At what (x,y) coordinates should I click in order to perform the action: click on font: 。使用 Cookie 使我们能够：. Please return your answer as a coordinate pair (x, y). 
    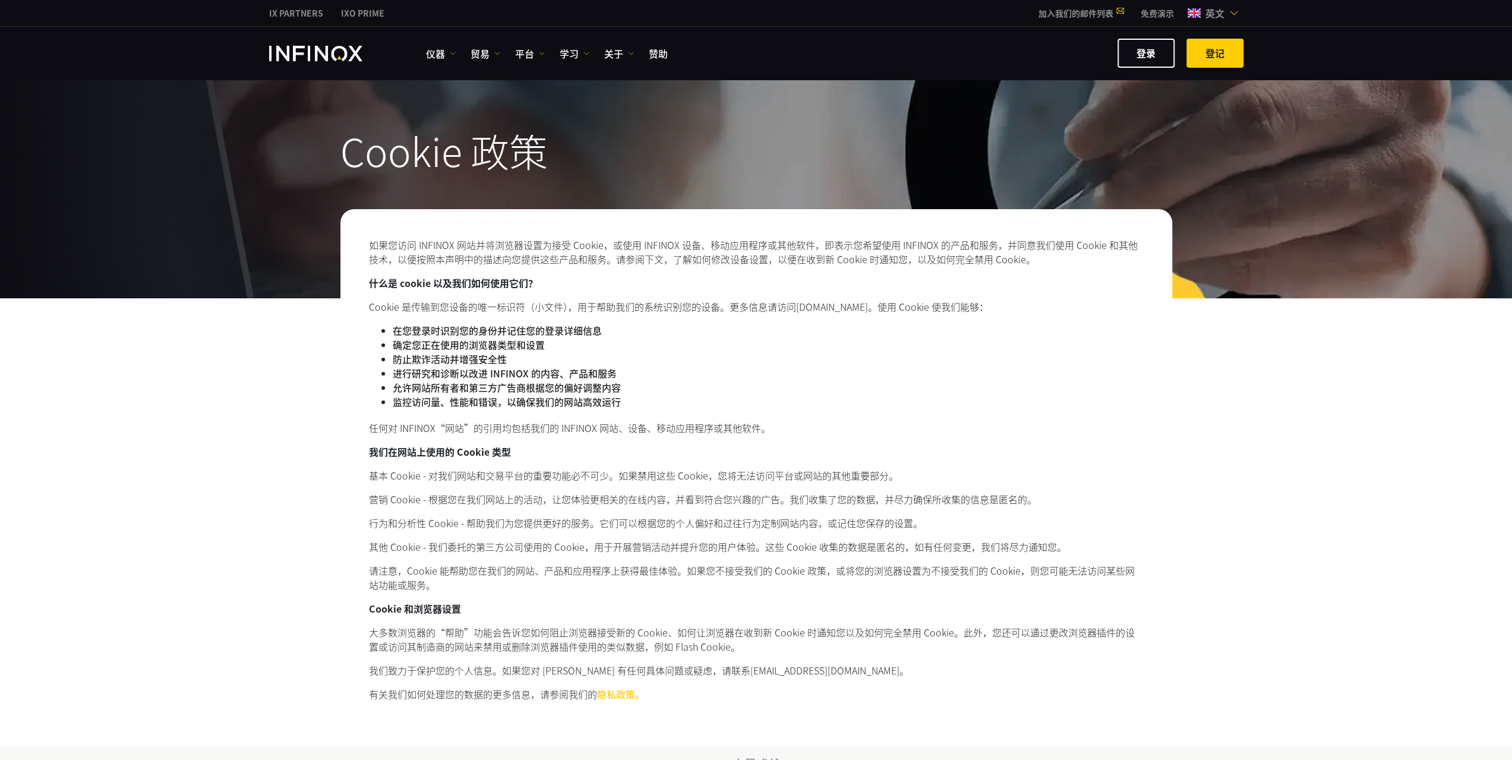
    Looking at the image, I should click on (928, 307).